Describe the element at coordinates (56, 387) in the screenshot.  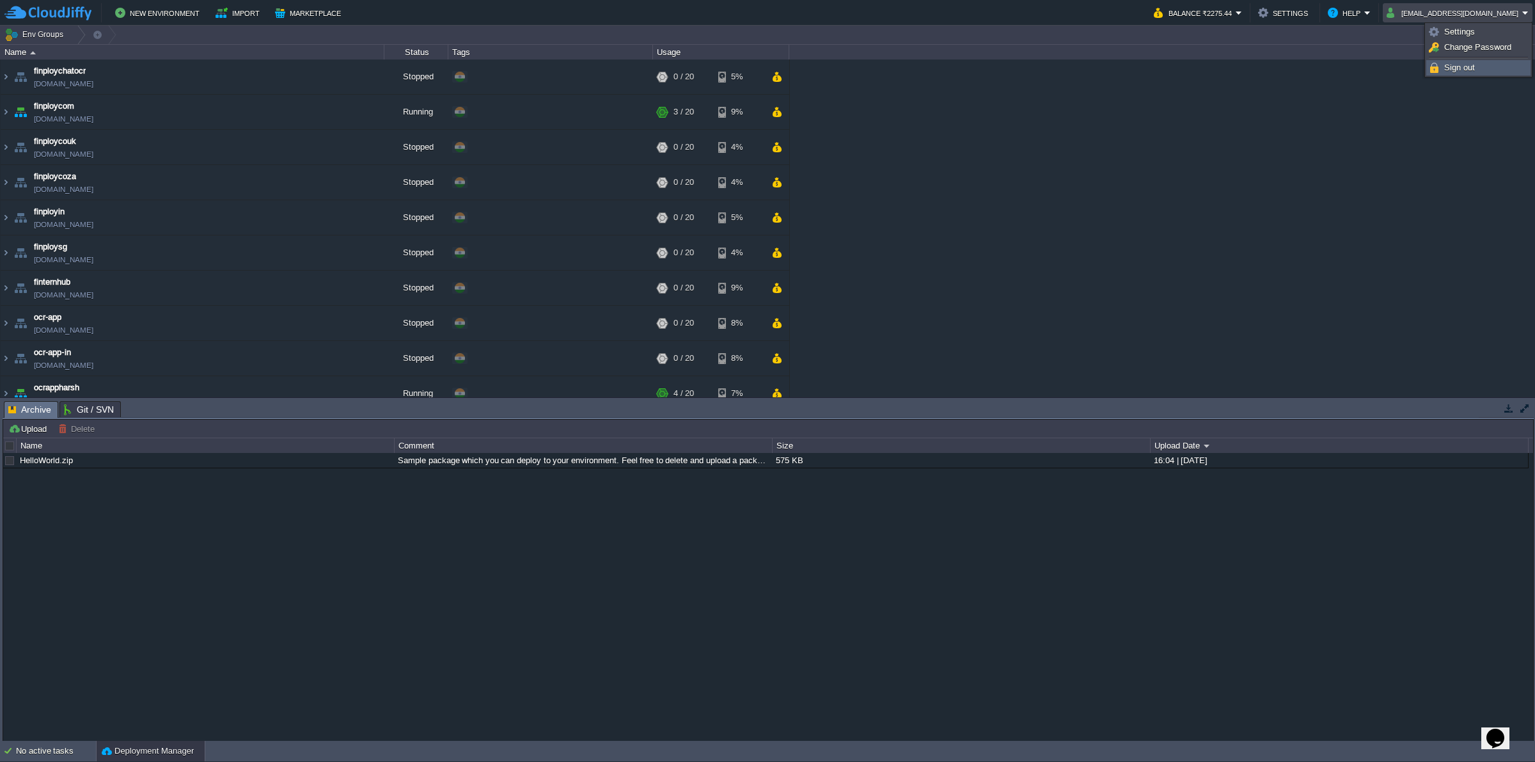
I see `a: ocrappharsh` at that location.